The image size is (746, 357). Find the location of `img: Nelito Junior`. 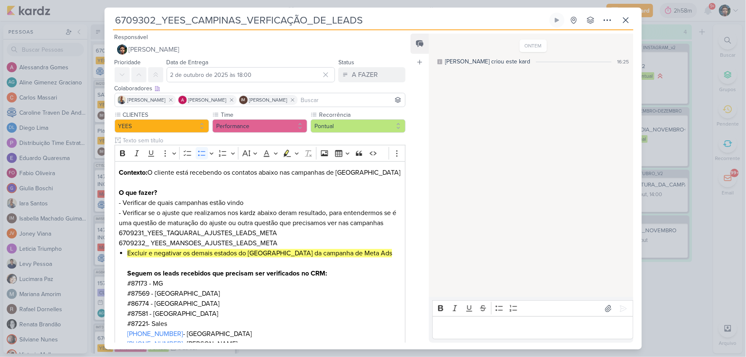

img: Nelito Junior is located at coordinates (122, 50).